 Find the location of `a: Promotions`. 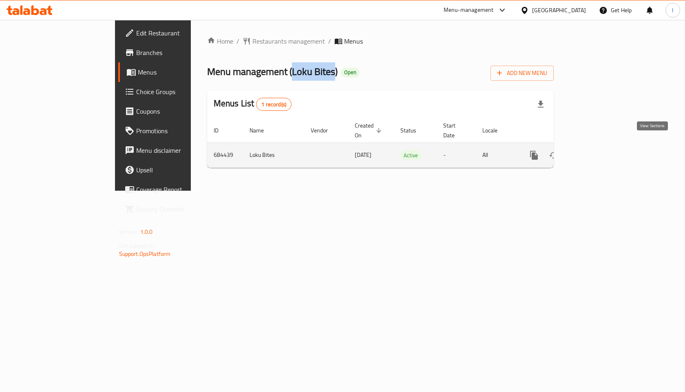

a: Promotions is located at coordinates (174, 131).